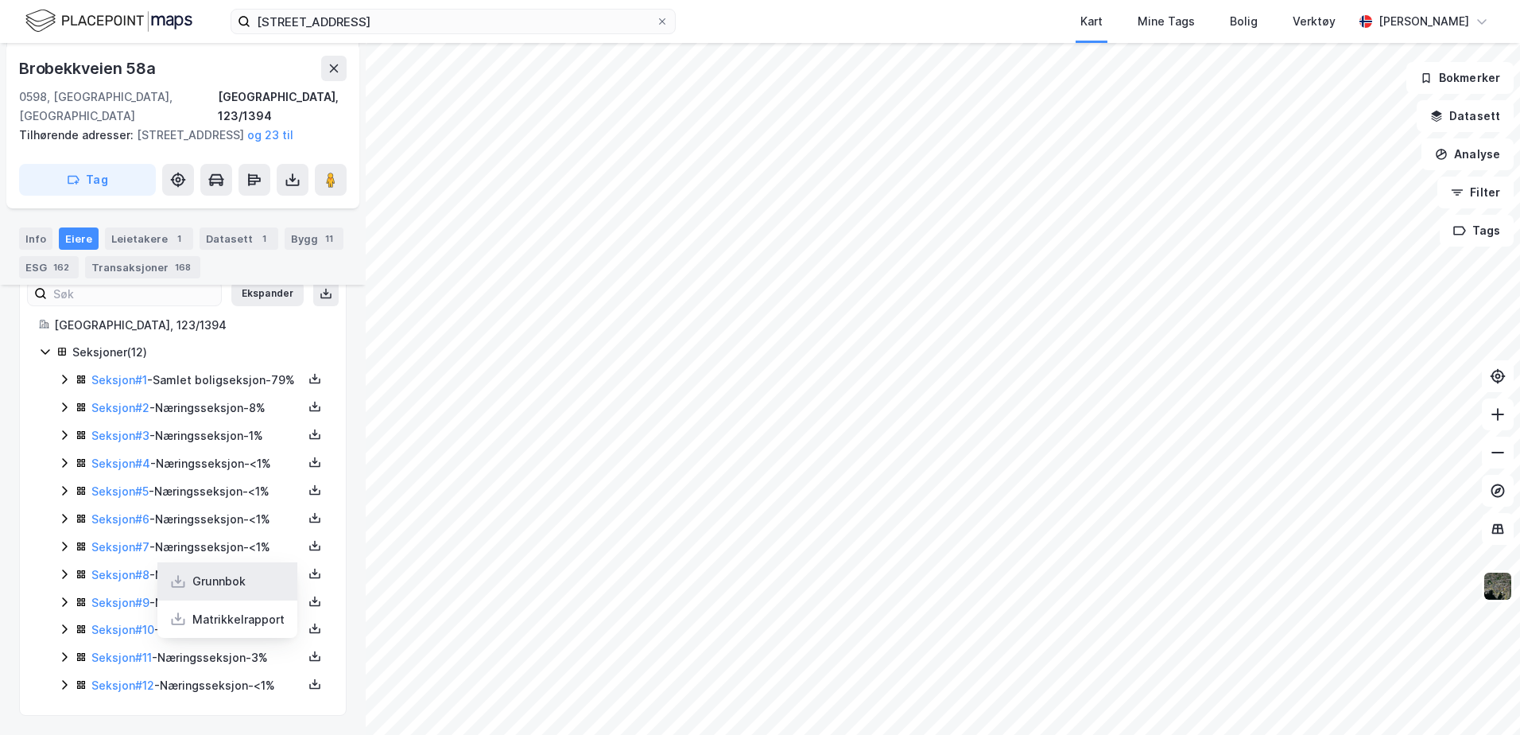  Describe the element at coordinates (1092, 21) in the screenshot. I see `div: Kart` at that location.